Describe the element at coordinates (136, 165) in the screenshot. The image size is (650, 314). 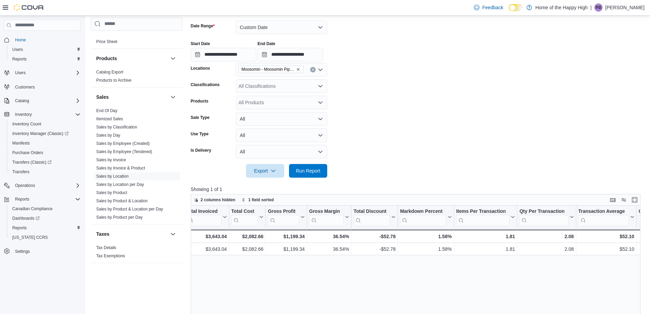
I see `div: Sales` at that location.